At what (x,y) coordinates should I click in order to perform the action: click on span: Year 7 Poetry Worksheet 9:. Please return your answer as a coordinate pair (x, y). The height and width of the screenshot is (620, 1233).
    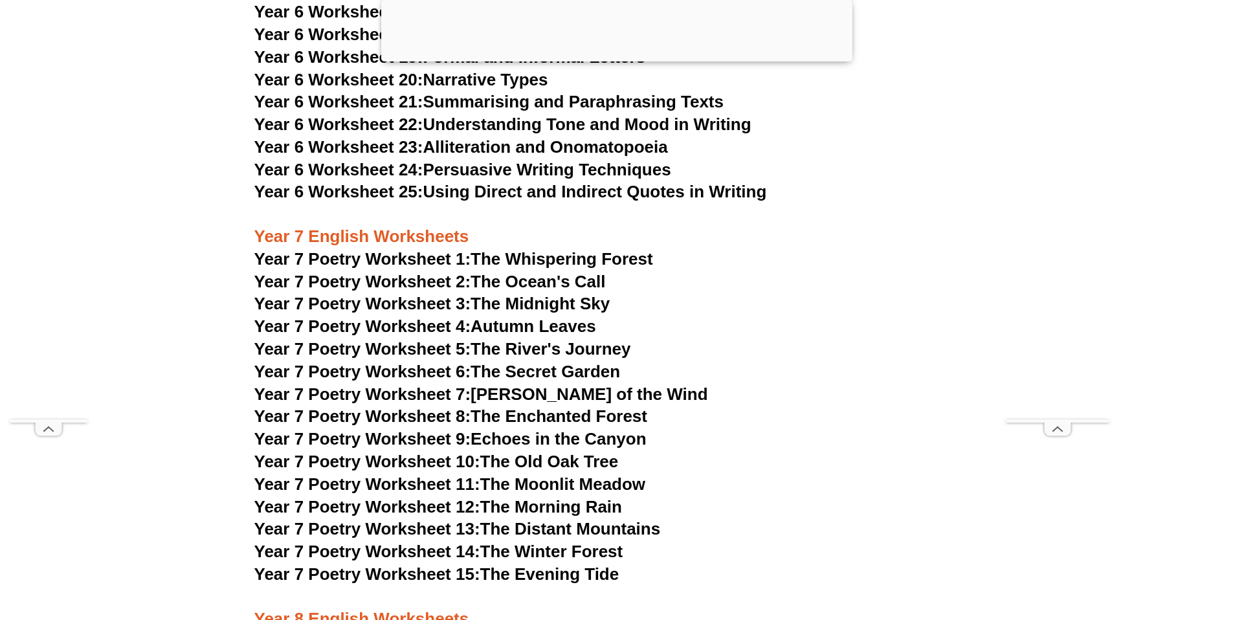
    Looking at the image, I should click on (362, 439).